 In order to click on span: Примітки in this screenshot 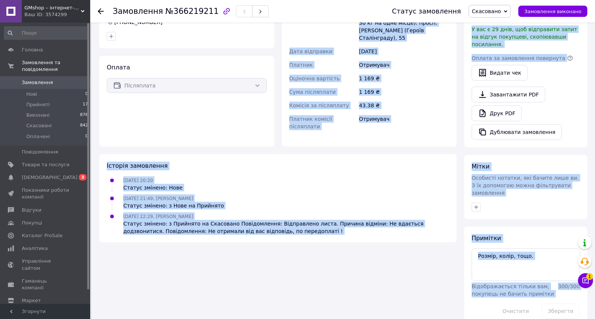, I will do `click(486, 238)`.